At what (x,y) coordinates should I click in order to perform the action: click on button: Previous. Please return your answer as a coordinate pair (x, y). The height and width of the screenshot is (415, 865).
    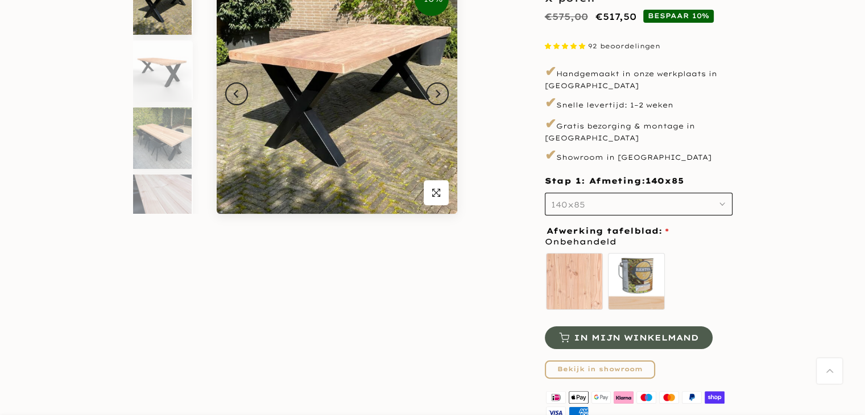
    Looking at the image, I should click on (237, 94).